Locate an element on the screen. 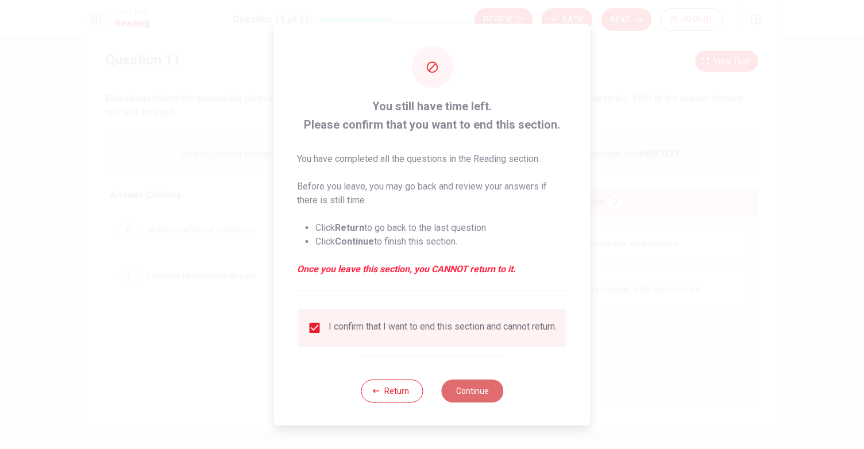 The width and height of the screenshot is (864, 449). p: You have completed all the questions in the Reading section. is located at coordinates (432, 159).